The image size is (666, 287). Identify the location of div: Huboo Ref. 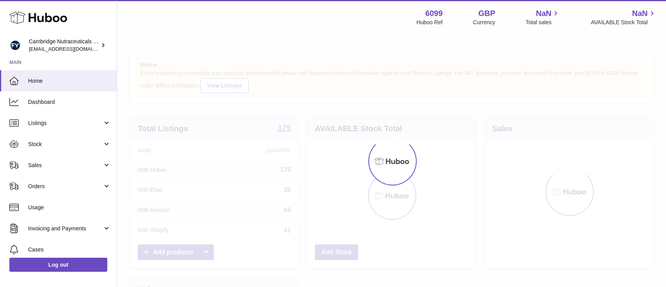
(430, 22).